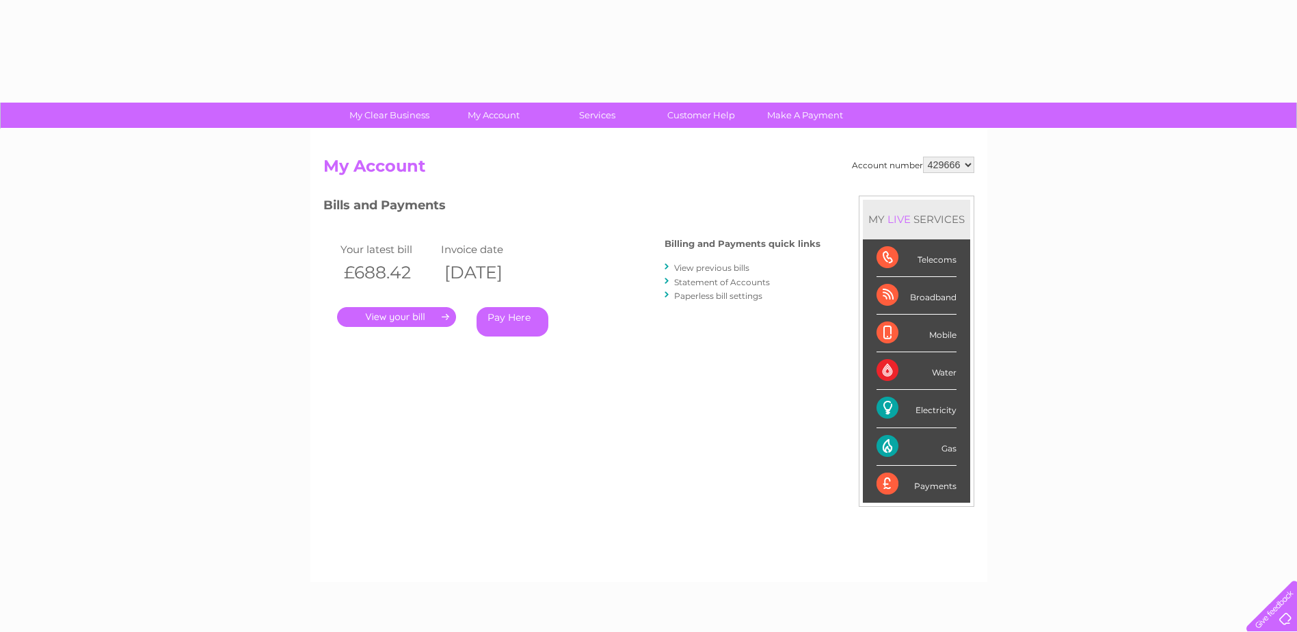 The width and height of the screenshot is (1297, 632). I want to click on h3: Bills and Payments, so click(572, 207).